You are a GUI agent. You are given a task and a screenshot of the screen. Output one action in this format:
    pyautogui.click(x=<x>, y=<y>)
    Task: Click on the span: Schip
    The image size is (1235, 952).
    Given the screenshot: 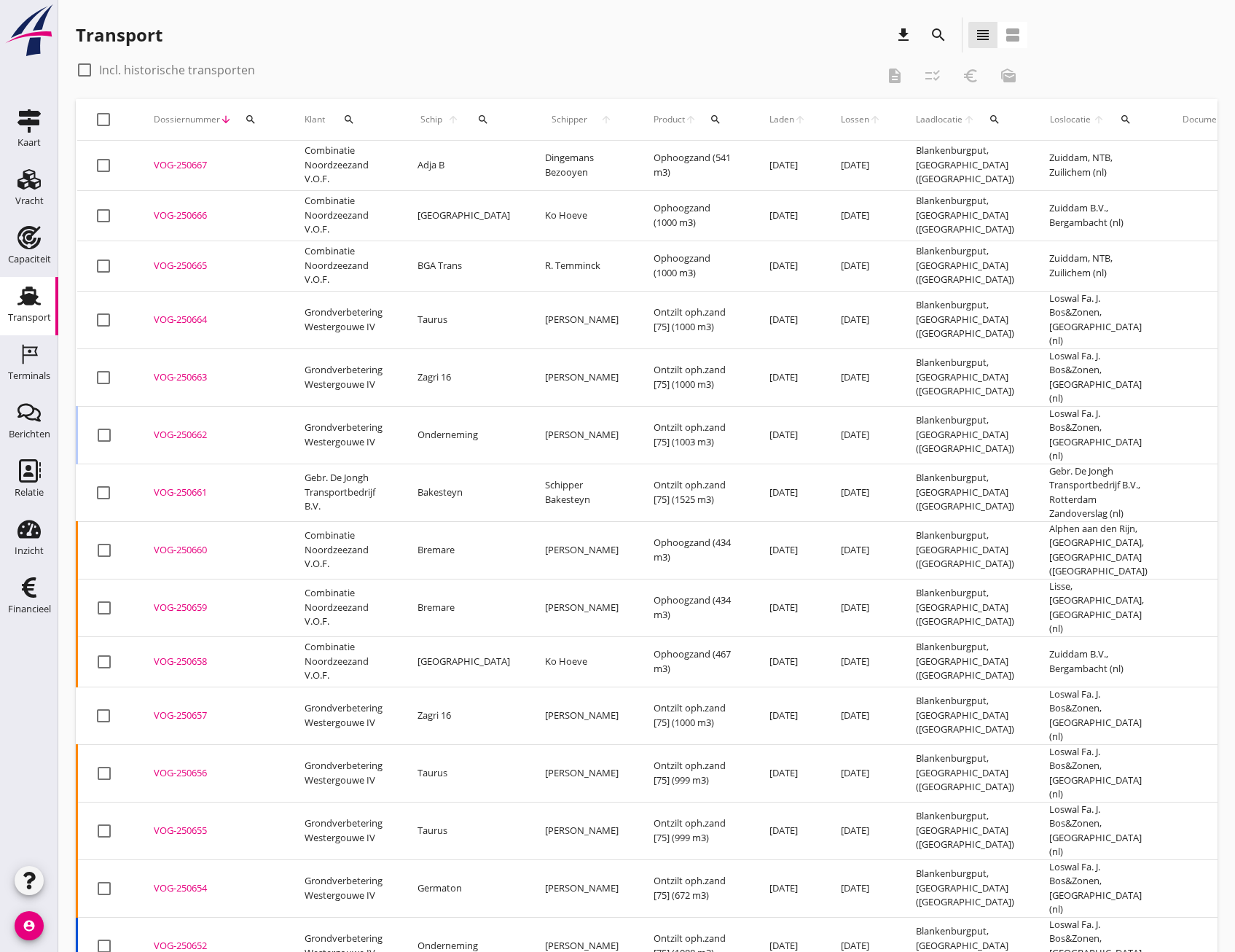 What is the action you would take?
    pyautogui.click(x=430, y=120)
    